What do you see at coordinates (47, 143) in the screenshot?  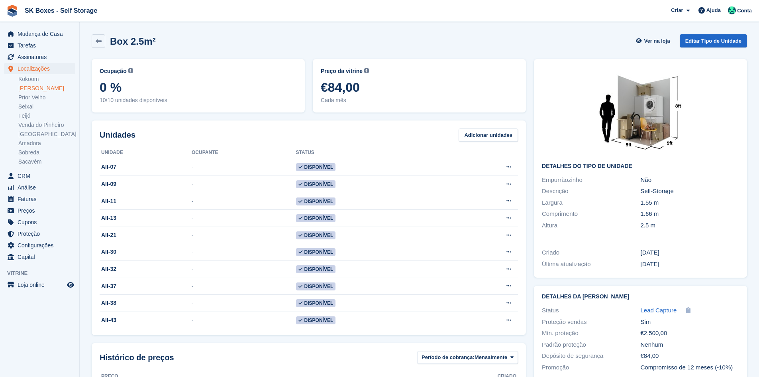 I see `a: Amadora` at bounding box center [47, 143].